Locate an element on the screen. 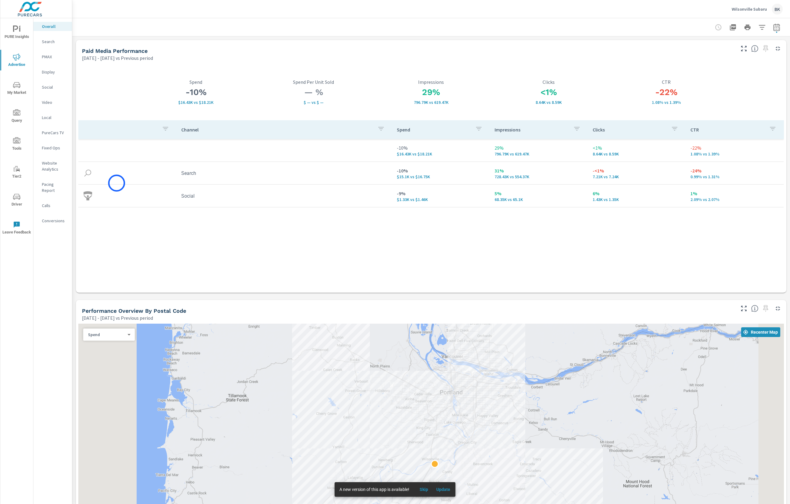  span: Understand performance metrics over the selected time range. is located at coordinates (755, 49).